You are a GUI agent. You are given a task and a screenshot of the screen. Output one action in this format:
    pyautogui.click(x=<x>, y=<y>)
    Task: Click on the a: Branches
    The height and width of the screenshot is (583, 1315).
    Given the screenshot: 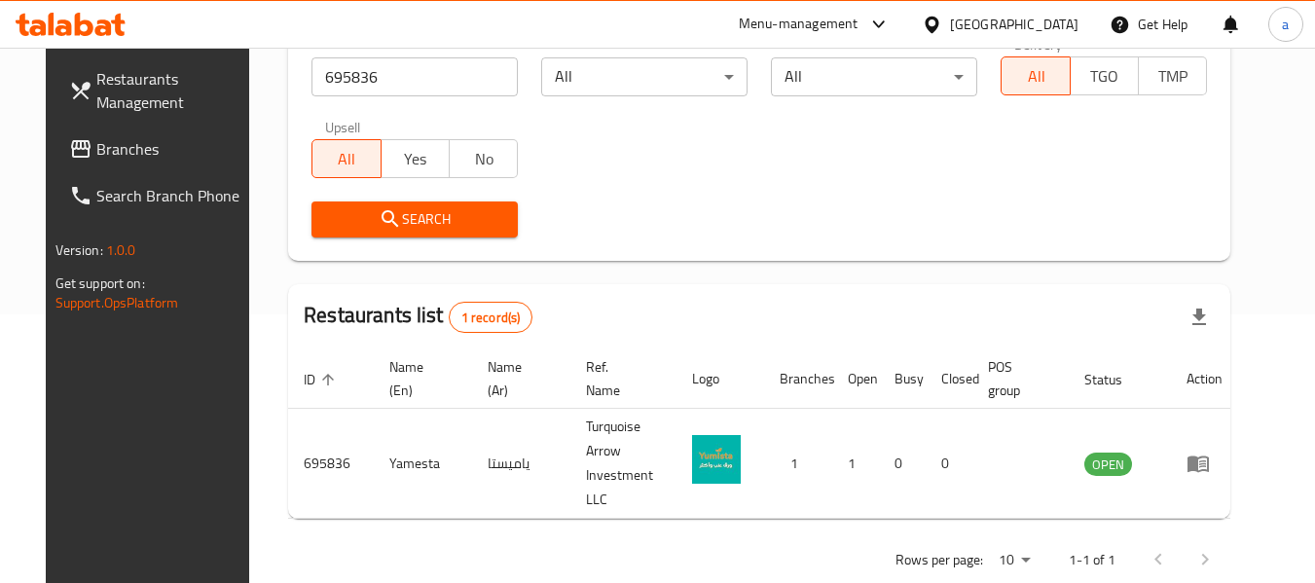 What is the action you would take?
    pyautogui.click(x=160, y=149)
    